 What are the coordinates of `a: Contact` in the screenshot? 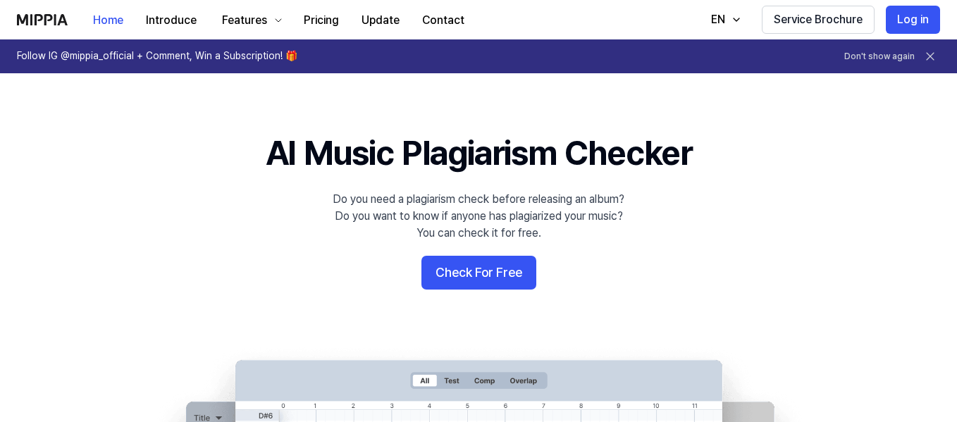 It's located at (443, 20).